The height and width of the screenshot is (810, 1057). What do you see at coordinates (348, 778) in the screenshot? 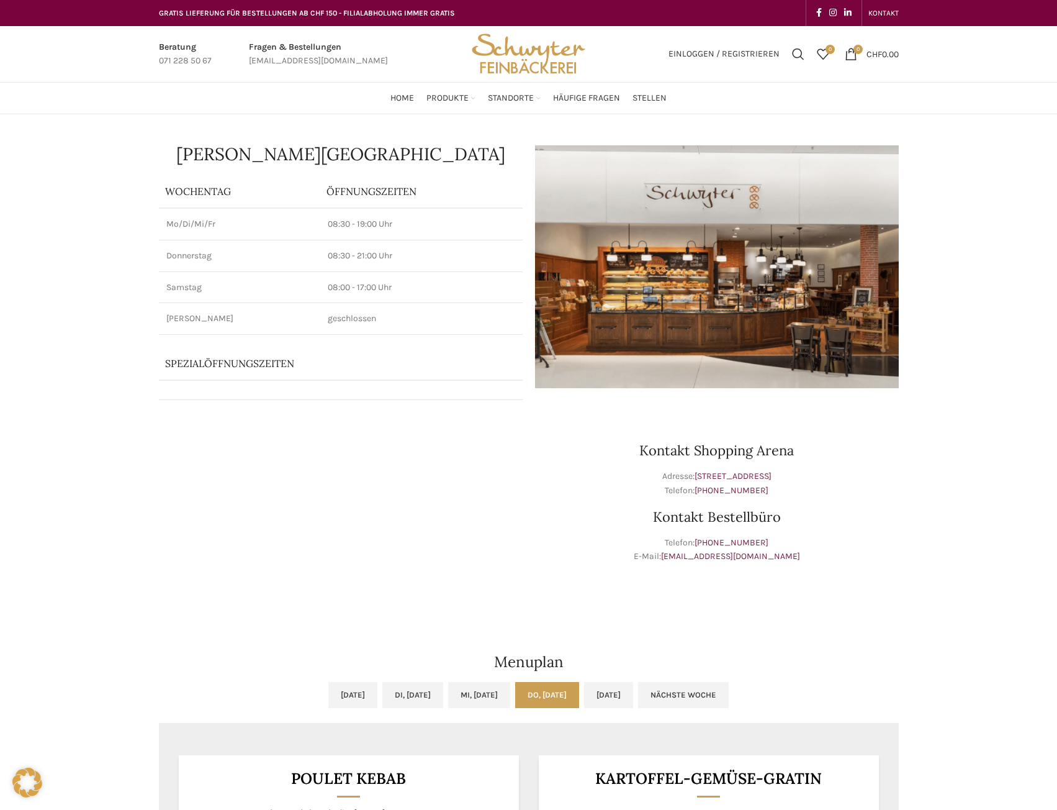
I see `h3: Poulet Kebab` at bounding box center [348, 778].